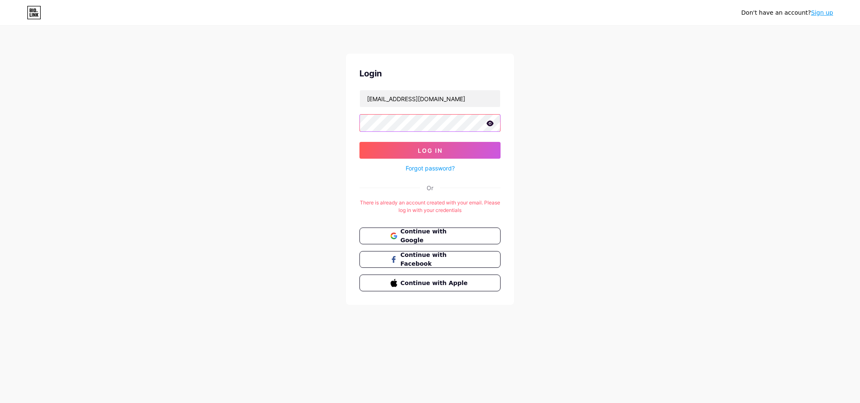 This screenshot has width=860, height=403. I want to click on span: Continue with Facebook, so click(435, 259).